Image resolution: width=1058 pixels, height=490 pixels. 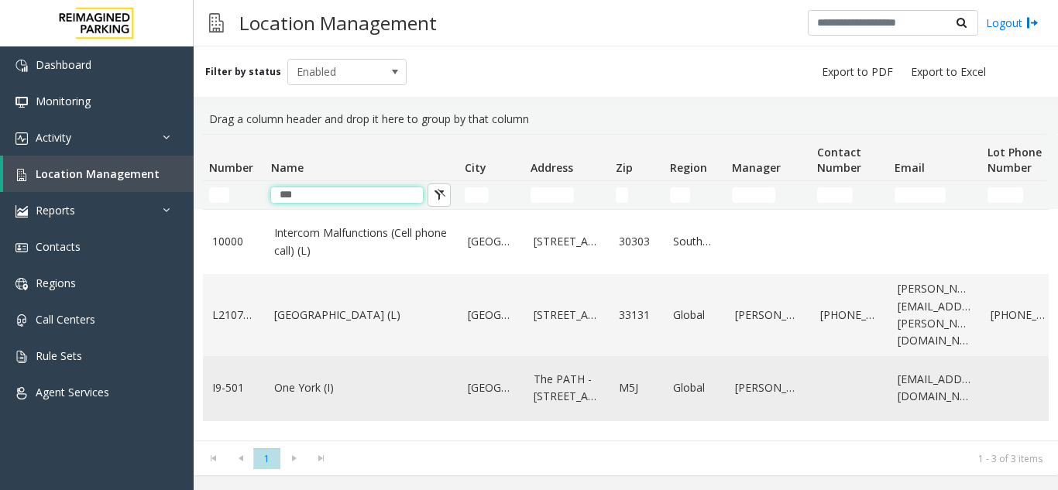 What do you see at coordinates (491, 195) in the screenshot?
I see `td: City Filter` at bounding box center [491, 195].